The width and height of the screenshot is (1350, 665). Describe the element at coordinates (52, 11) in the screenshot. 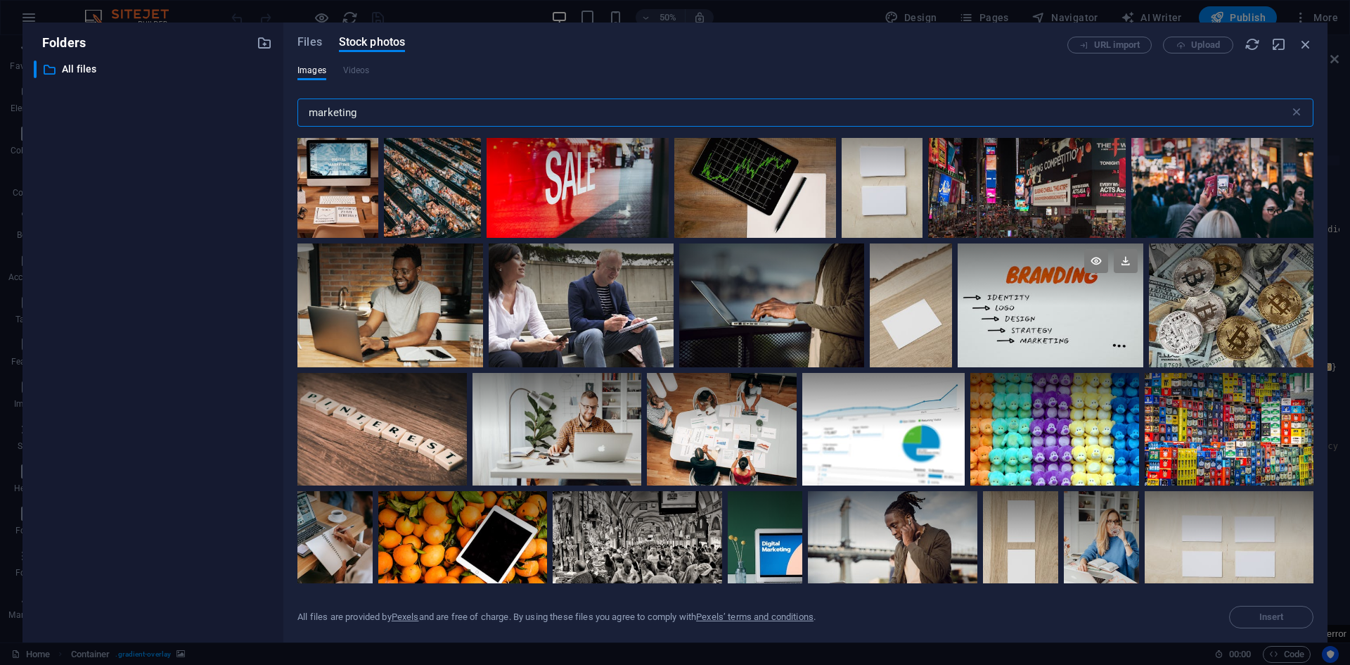

I see `a: Skip to main content` at that location.